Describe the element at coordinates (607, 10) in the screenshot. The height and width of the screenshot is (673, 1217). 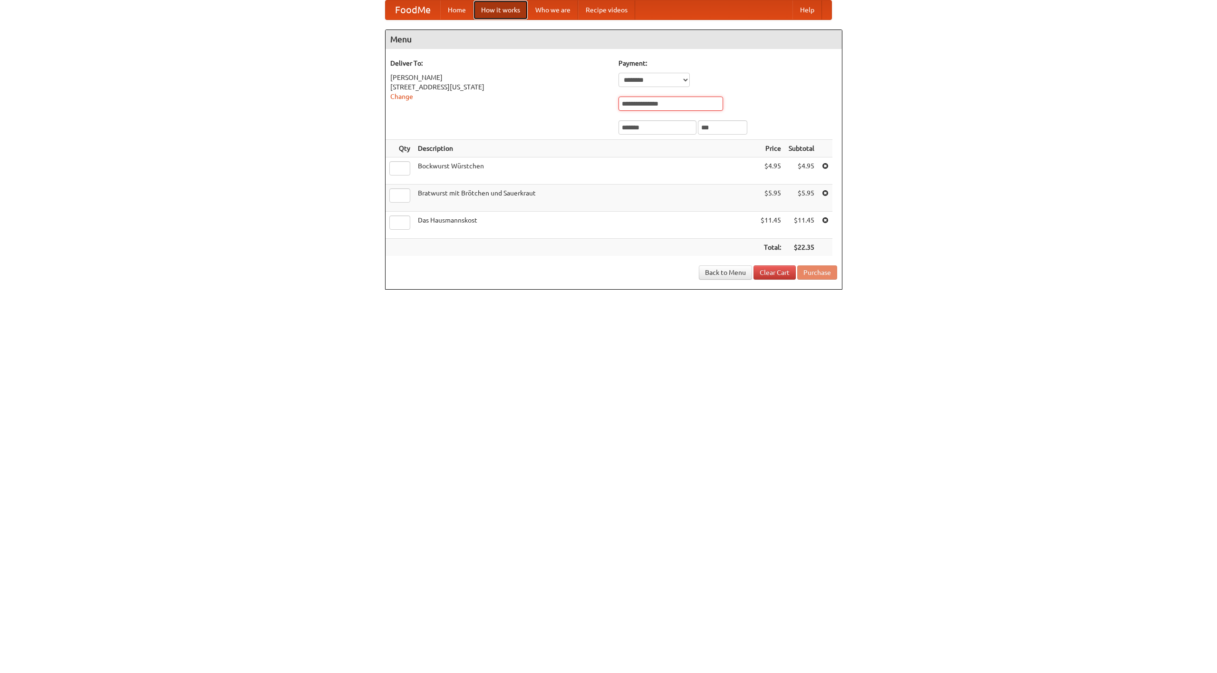
I see `a: Recipe videos` at that location.